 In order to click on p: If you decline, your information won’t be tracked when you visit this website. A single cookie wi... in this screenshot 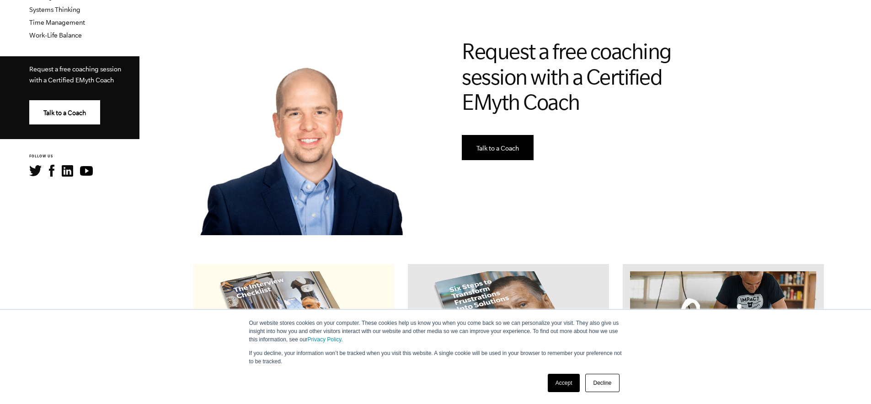, I will do `click(436, 357)`.